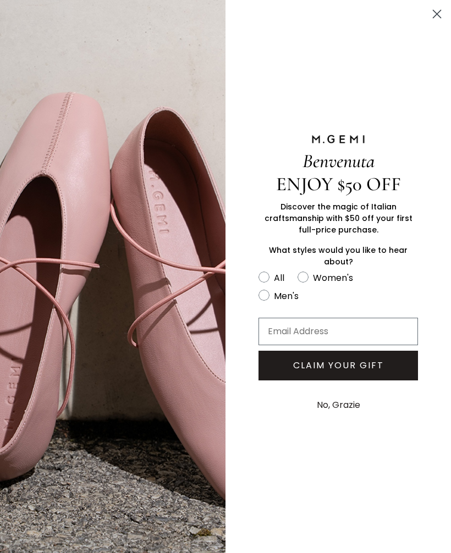  What do you see at coordinates (338, 218) in the screenshot?
I see `span: Discover the magic of Italian craftsmanship with $50 off your first full-price purchase.` at bounding box center [338, 218].